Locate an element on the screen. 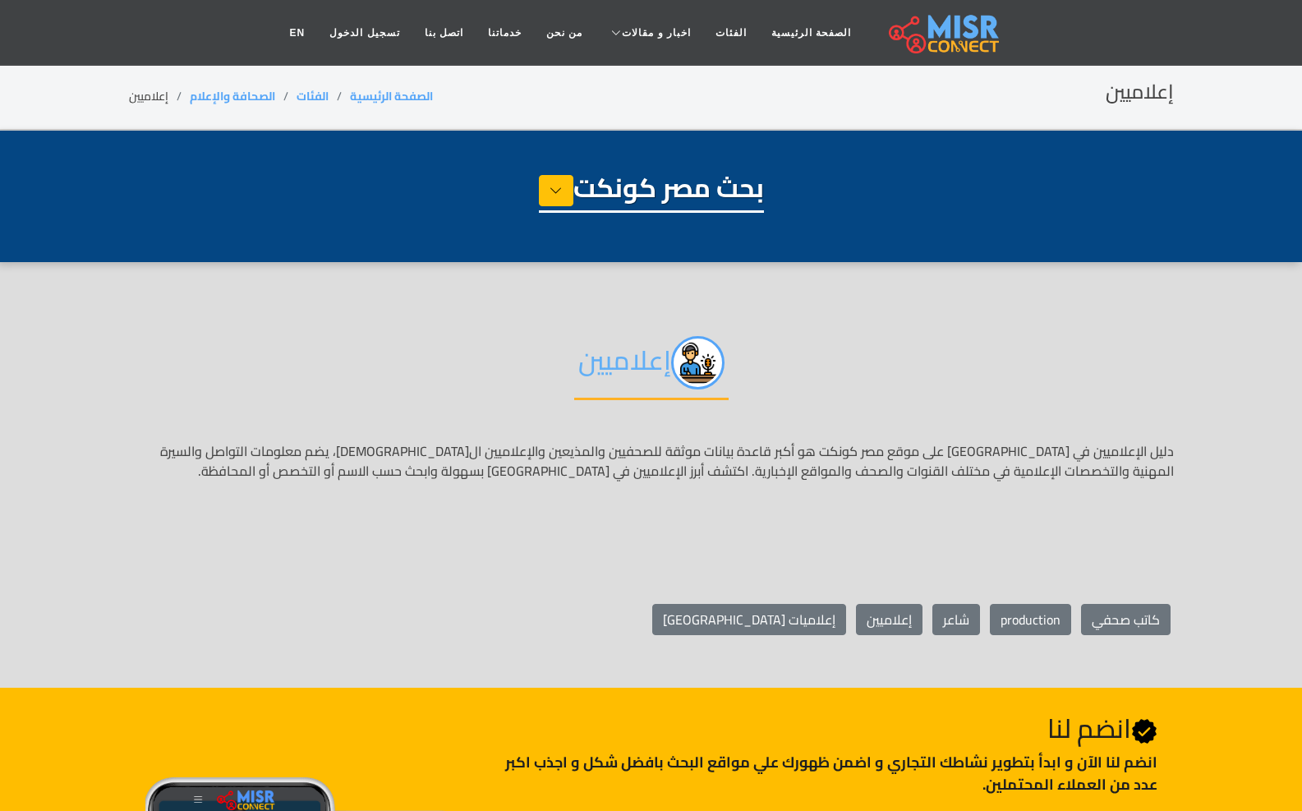  a: خدماتنا is located at coordinates (504, 33).